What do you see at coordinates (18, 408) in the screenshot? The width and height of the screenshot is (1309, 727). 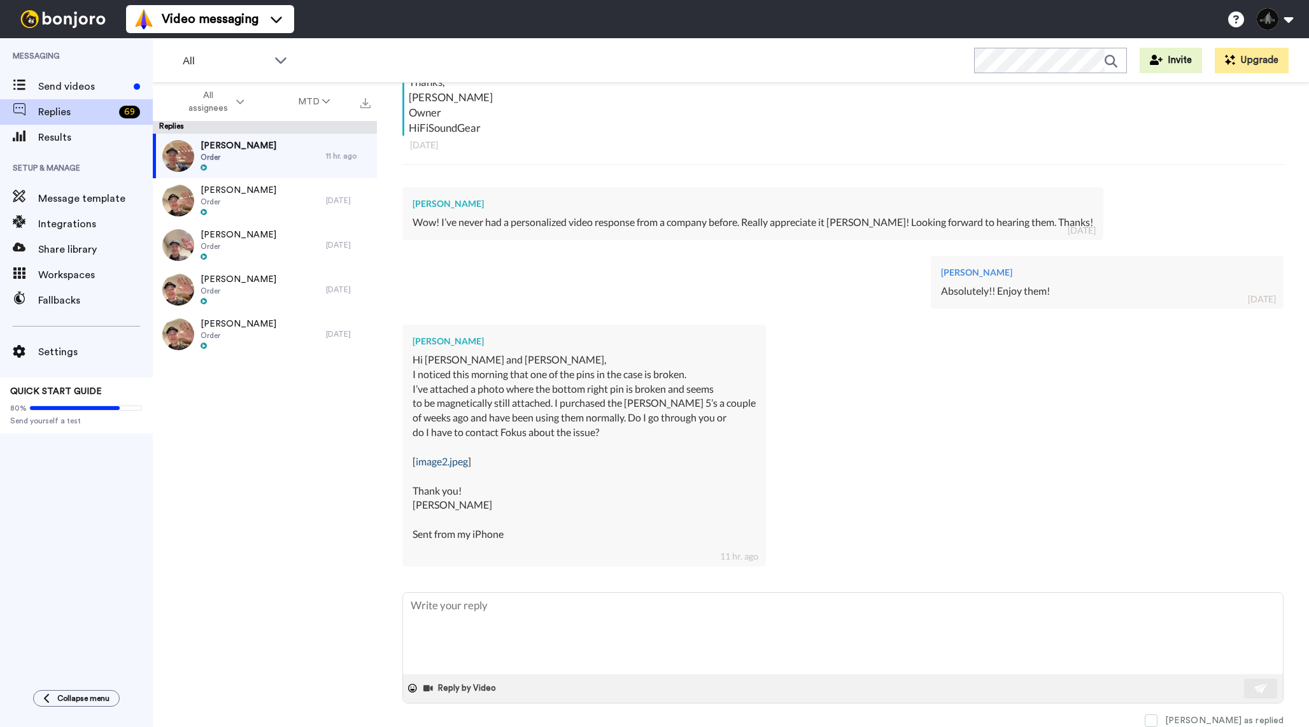 I see `span: 80%` at bounding box center [18, 408].